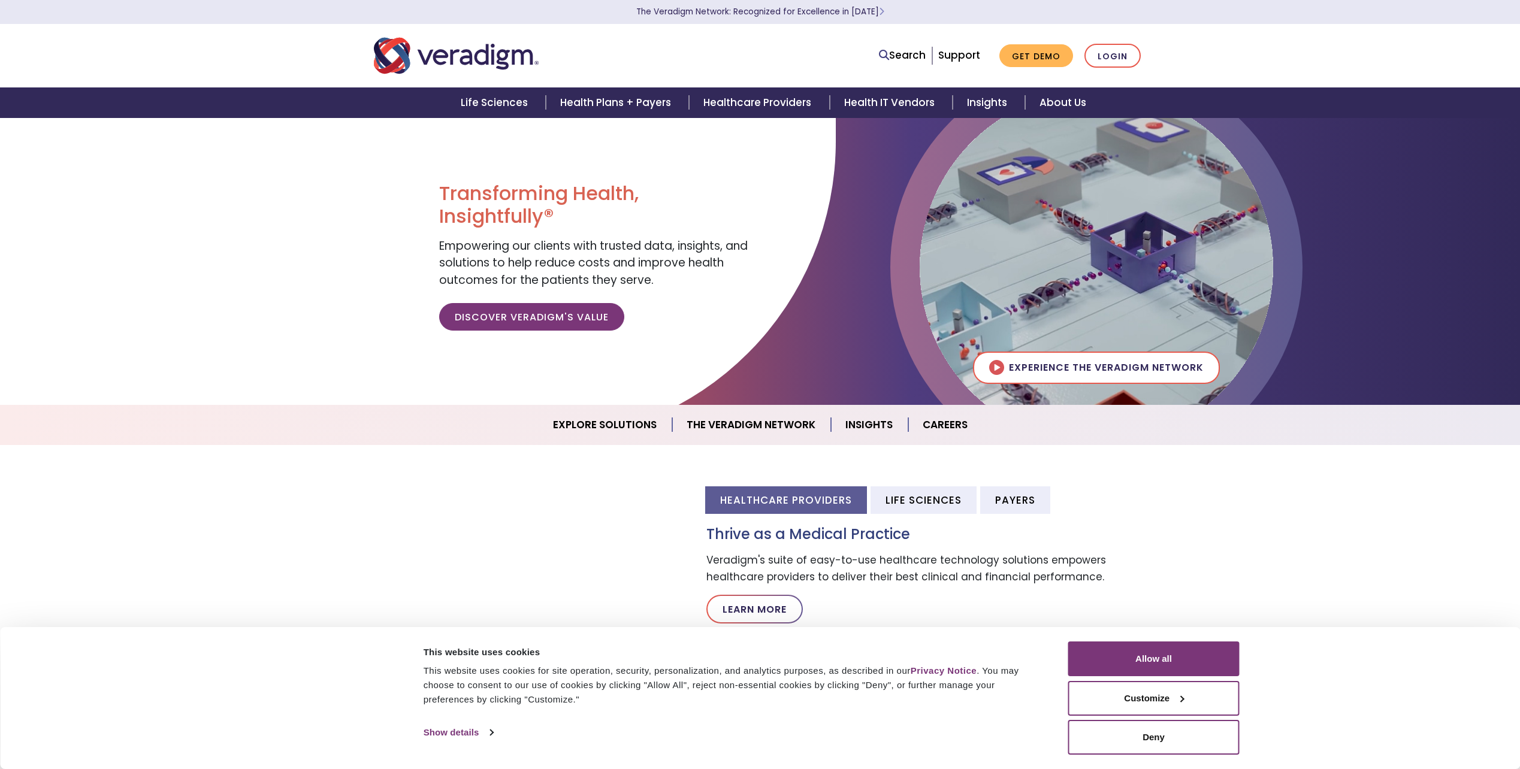 Image resolution: width=1520 pixels, height=769 pixels. What do you see at coordinates (496, 102) in the screenshot?
I see `a: Life Sciences` at bounding box center [496, 102].